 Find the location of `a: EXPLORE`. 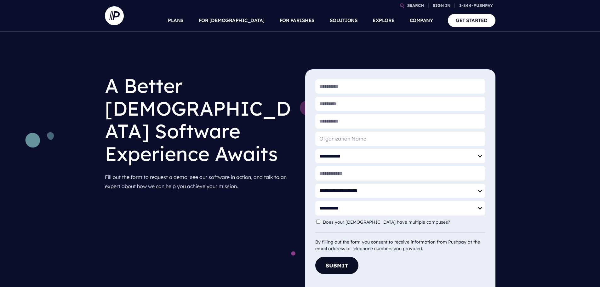

a: EXPLORE is located at coordinates (384, 20).